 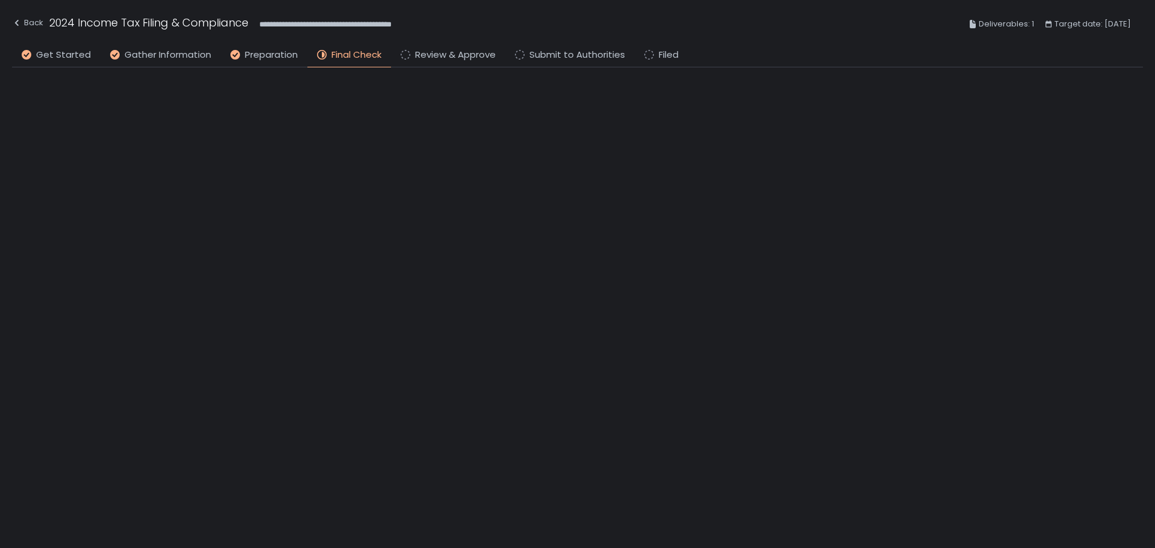 I want to click on div: Back, so click(x=28, y=23).